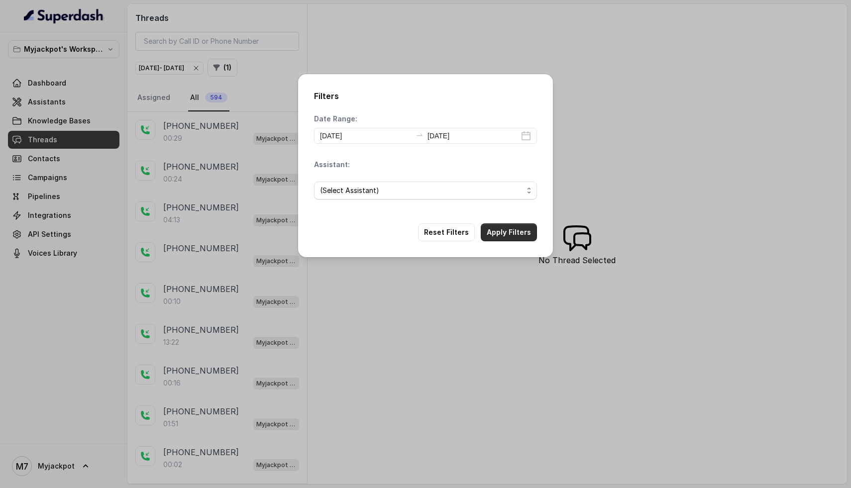  Describe the element at coordinates (420, 135) in the screenshot. I see `span: swap-right` at that location.